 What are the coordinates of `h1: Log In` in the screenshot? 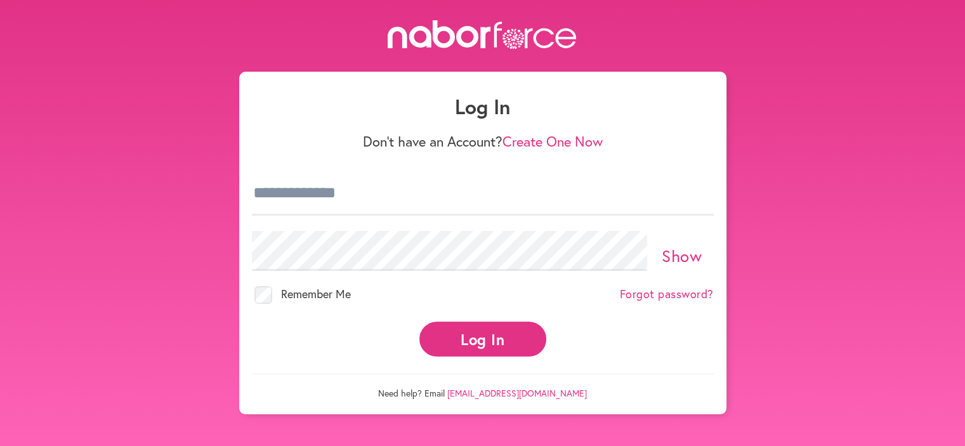 It's located at (483, 107).